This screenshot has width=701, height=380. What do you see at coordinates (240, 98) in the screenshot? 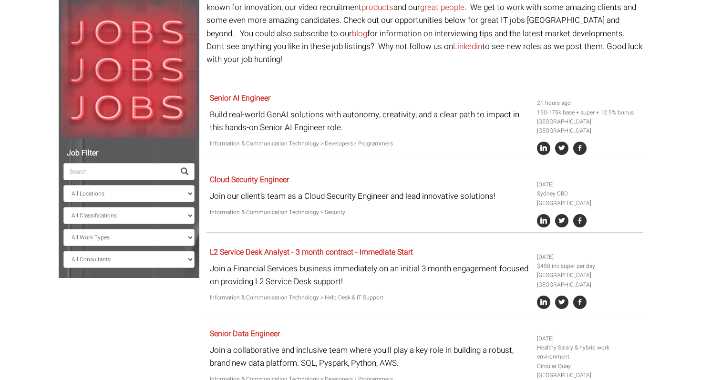
I see `a: Senior AI Engineer` at bounding box center [240, 98].